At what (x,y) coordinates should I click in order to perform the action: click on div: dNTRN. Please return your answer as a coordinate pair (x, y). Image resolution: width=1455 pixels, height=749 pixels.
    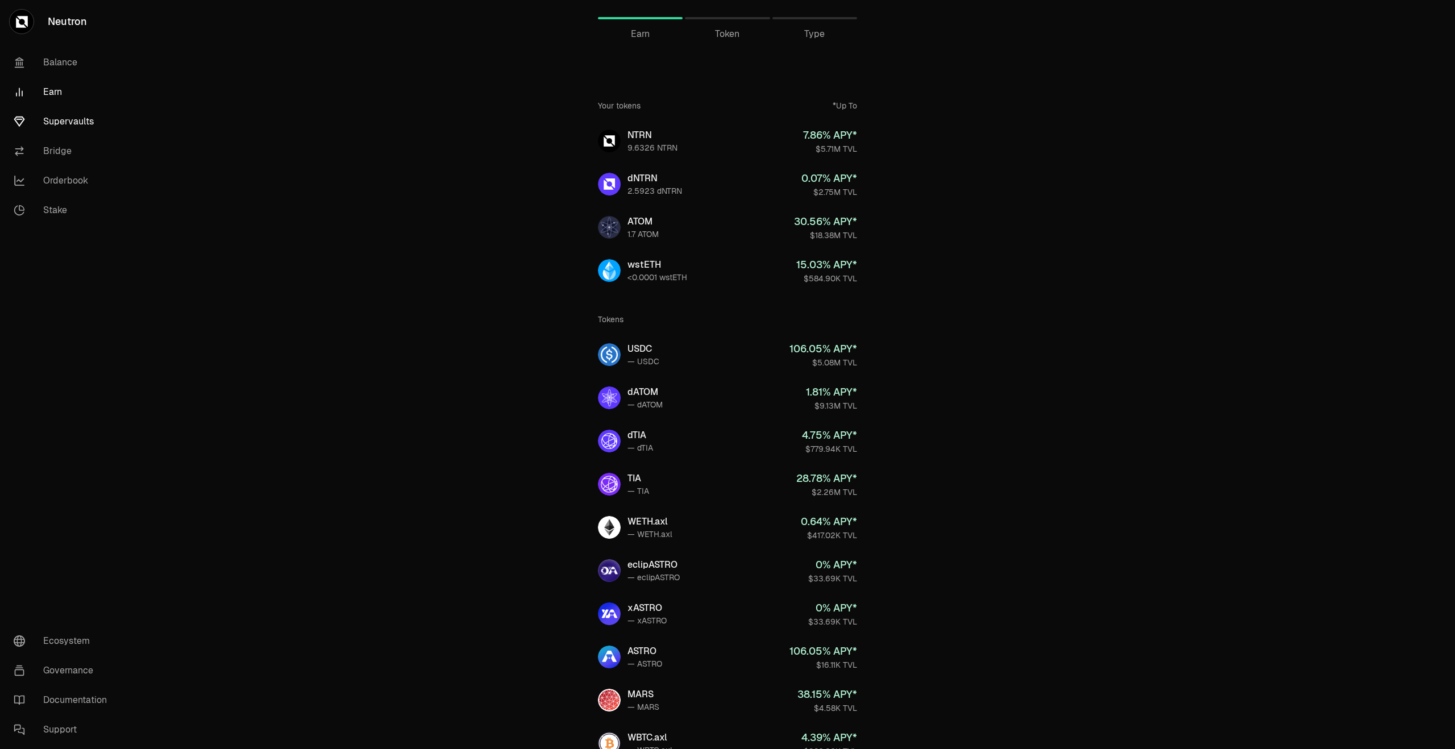
    Looking at the image, I should click on (655, 178).